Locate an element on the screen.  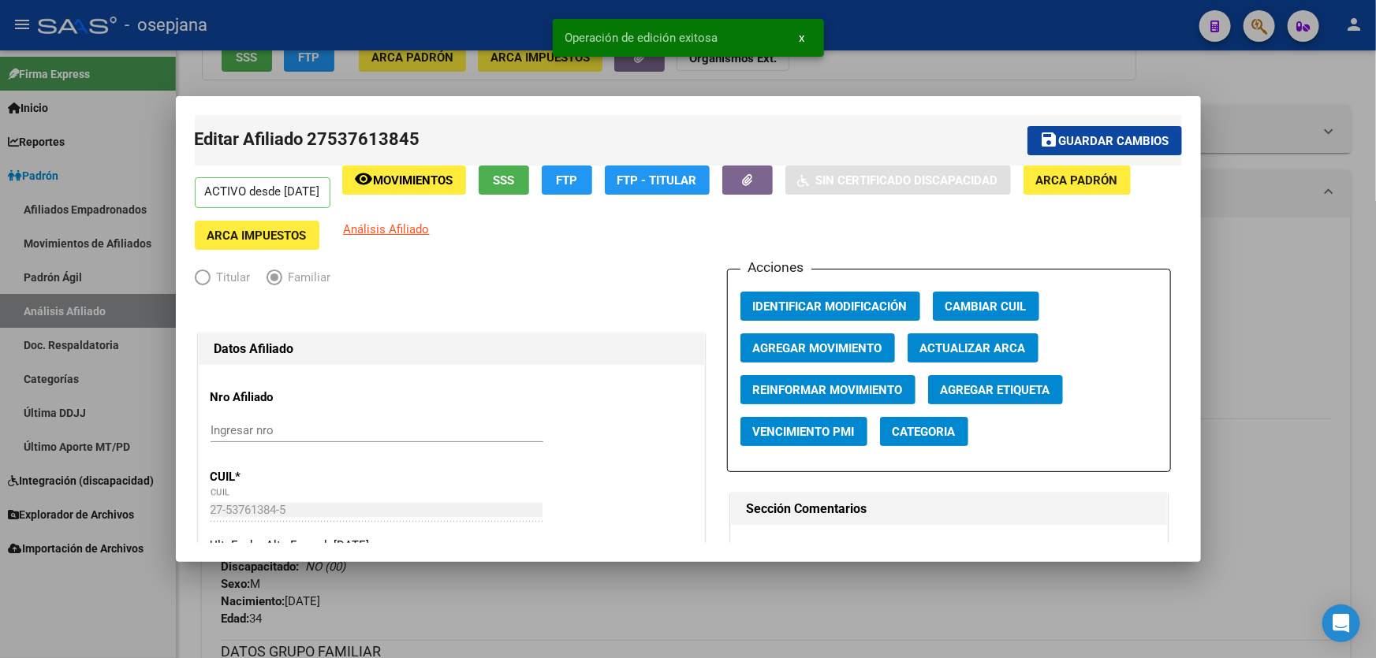
button: Cambiar CUIL is located at coordinates (985, 306).